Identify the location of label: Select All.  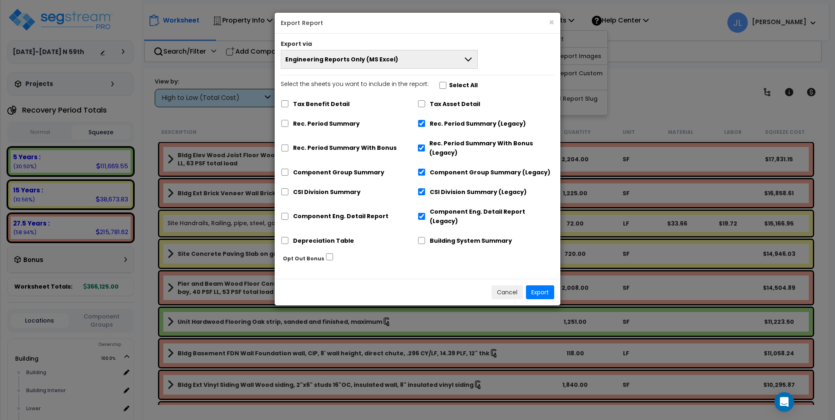
(463, 85).